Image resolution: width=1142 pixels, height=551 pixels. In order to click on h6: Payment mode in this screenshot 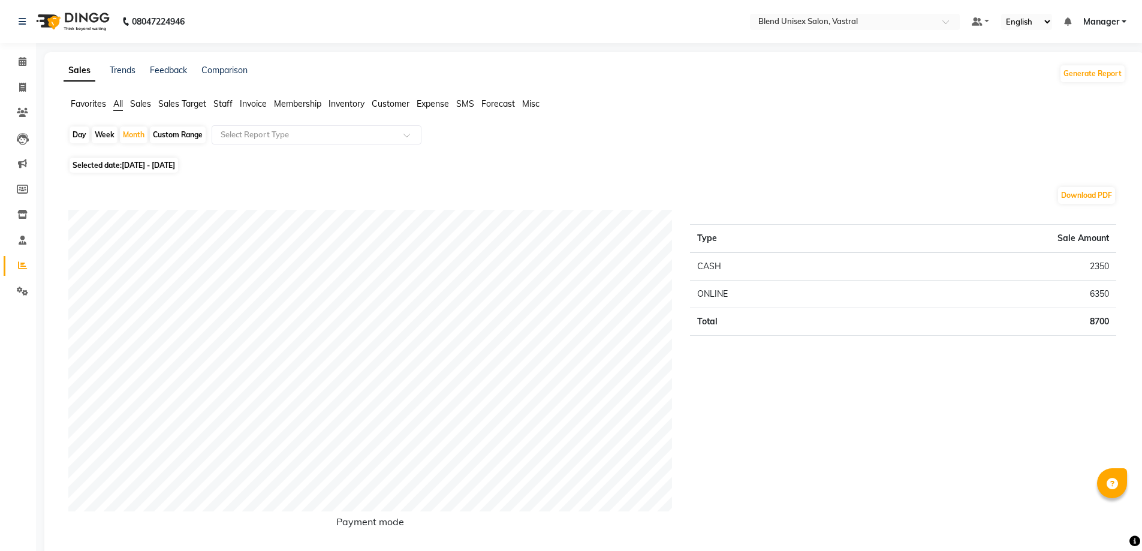, I will do `click(370, 524)`.